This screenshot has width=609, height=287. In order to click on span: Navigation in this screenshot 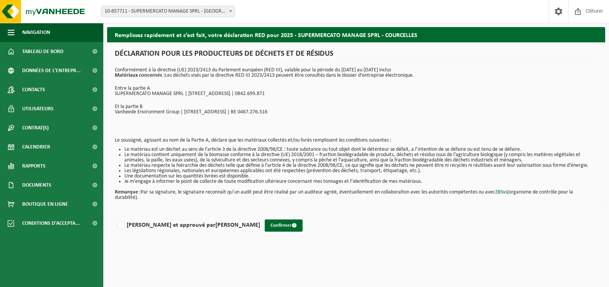, I will do `click(36, 32)`.